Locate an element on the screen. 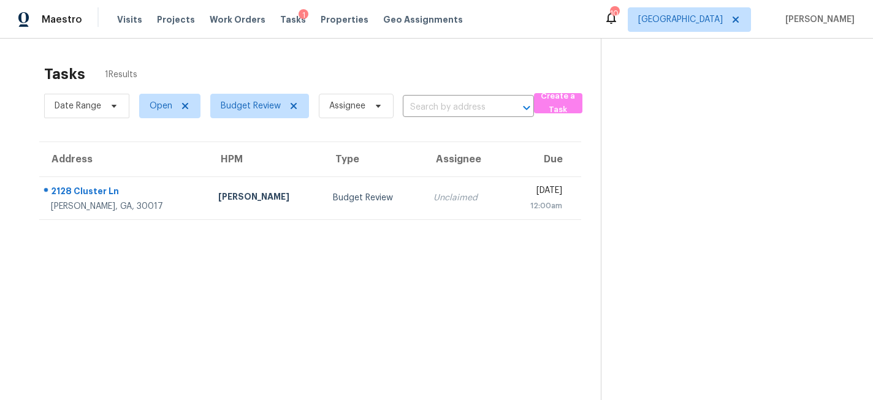 The width and height of the screenshot is (873, 400). th: HPM is located at coordinates (265, 159).